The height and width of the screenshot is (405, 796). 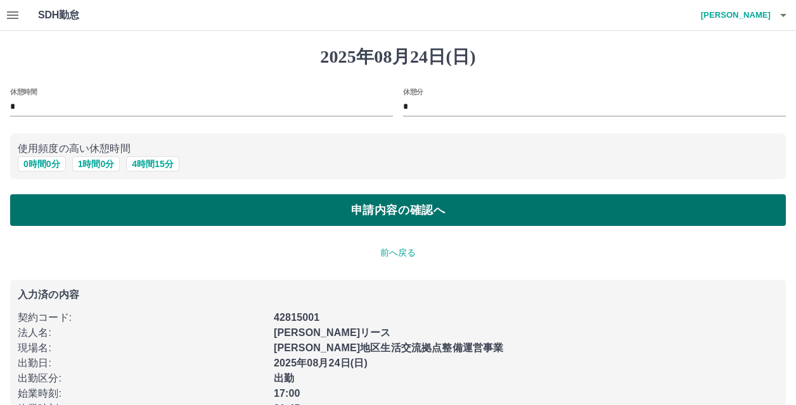 What do you see at coordinates (398, 57) in the screenshot?
I see `h1: 2025年08月24日(日)` at bounding box center [398, 57].